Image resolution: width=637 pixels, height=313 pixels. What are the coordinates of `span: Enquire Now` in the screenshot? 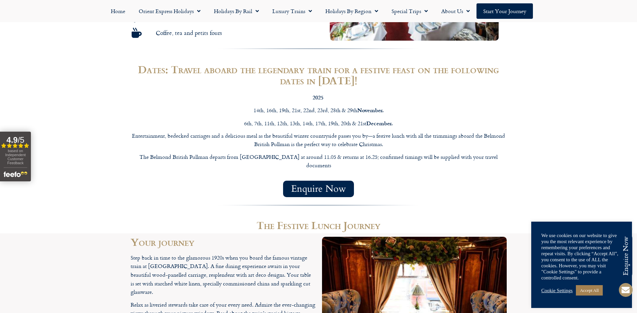 It's located at (318, 189).